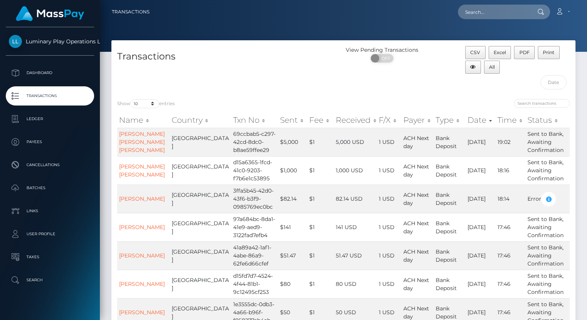 Image resolution: width=587 pixels, height=320 pixels. I want to click on p: Batches, so click(50, 188).